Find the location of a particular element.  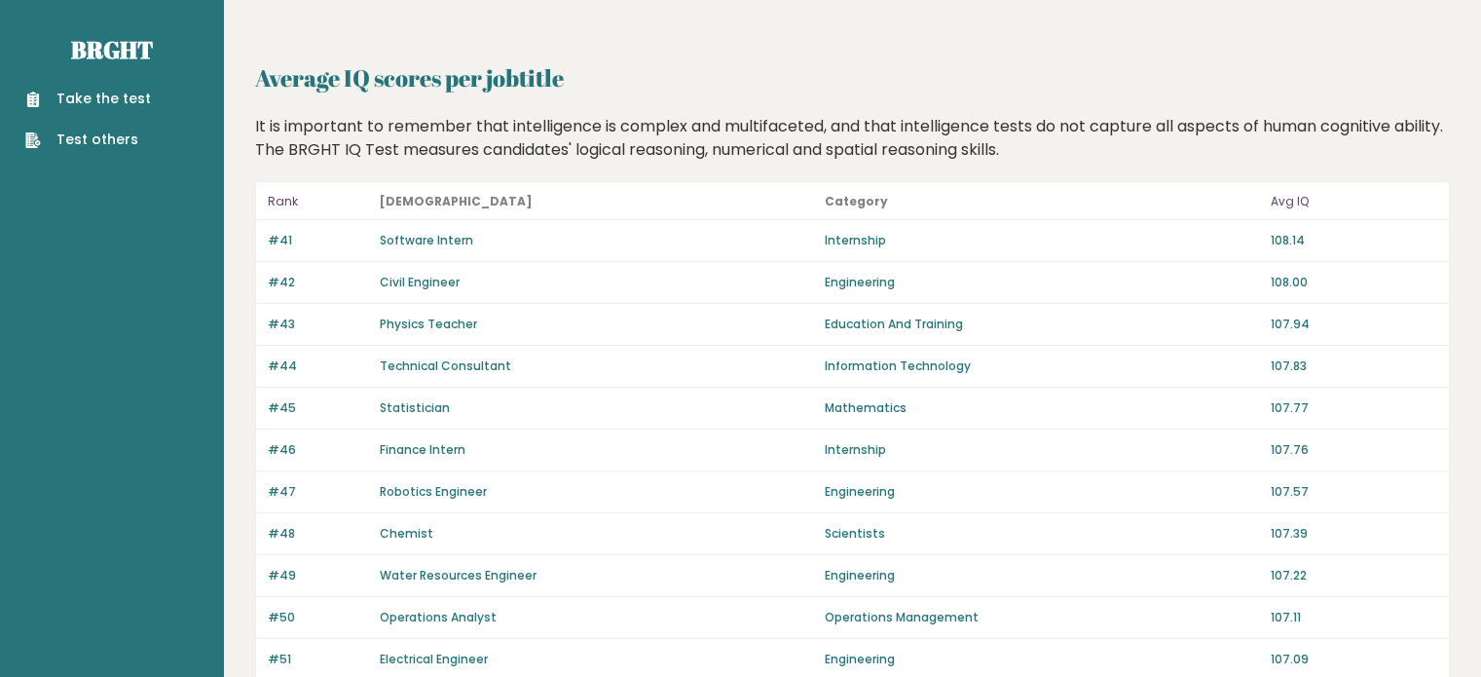

a: Take the test is located at coordinates (88, 98).